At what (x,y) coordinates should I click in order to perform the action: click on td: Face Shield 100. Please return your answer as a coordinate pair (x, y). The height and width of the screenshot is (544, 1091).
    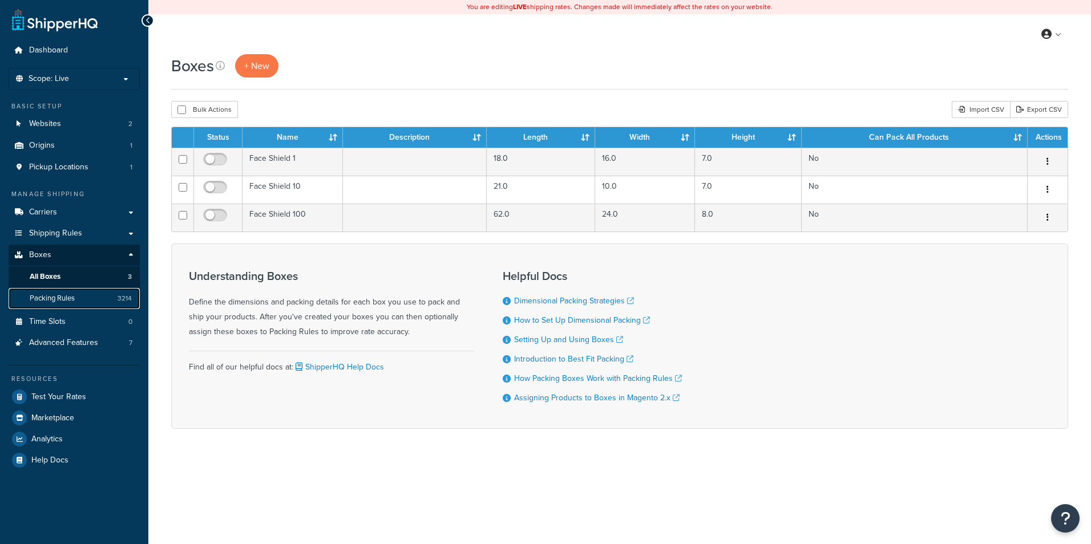
    Looking at the image, I should click on (293, 217).